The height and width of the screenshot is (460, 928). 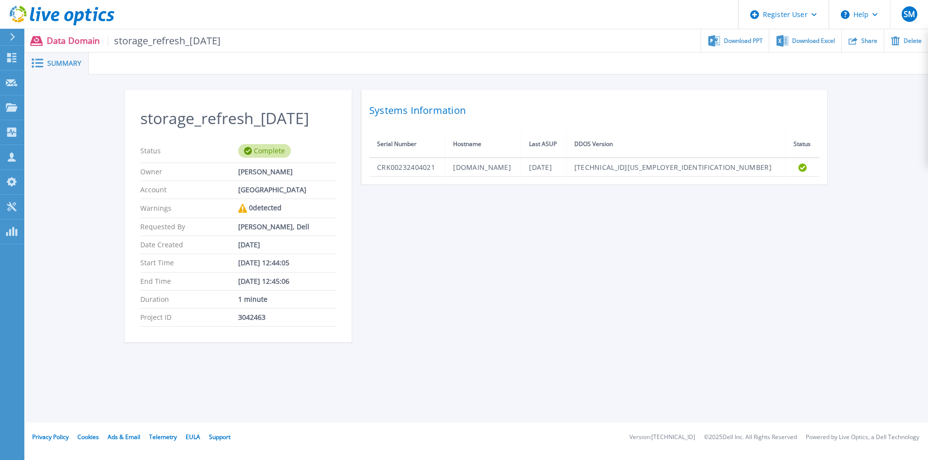 I want to click on th: Hostname, so click(x=483, y=144).